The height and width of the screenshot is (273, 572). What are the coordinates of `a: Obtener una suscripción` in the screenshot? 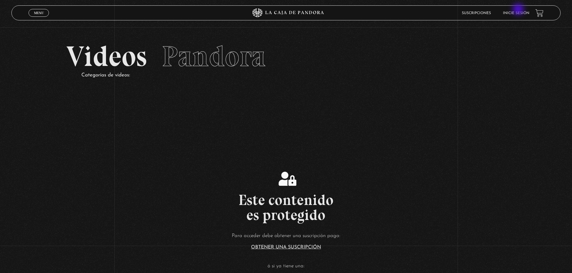 It's located at (286, 248).